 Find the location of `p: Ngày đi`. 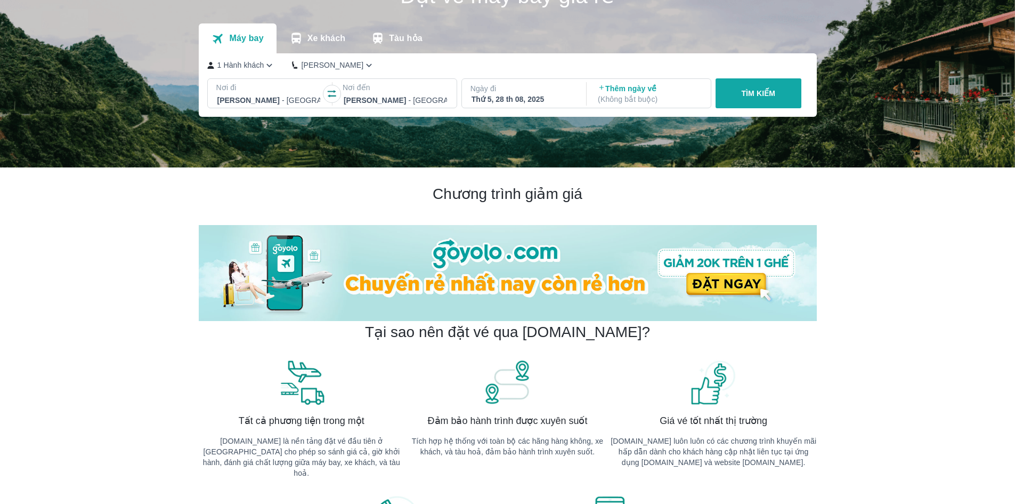

p: Ngày đi is located at coordinates (523, 88).